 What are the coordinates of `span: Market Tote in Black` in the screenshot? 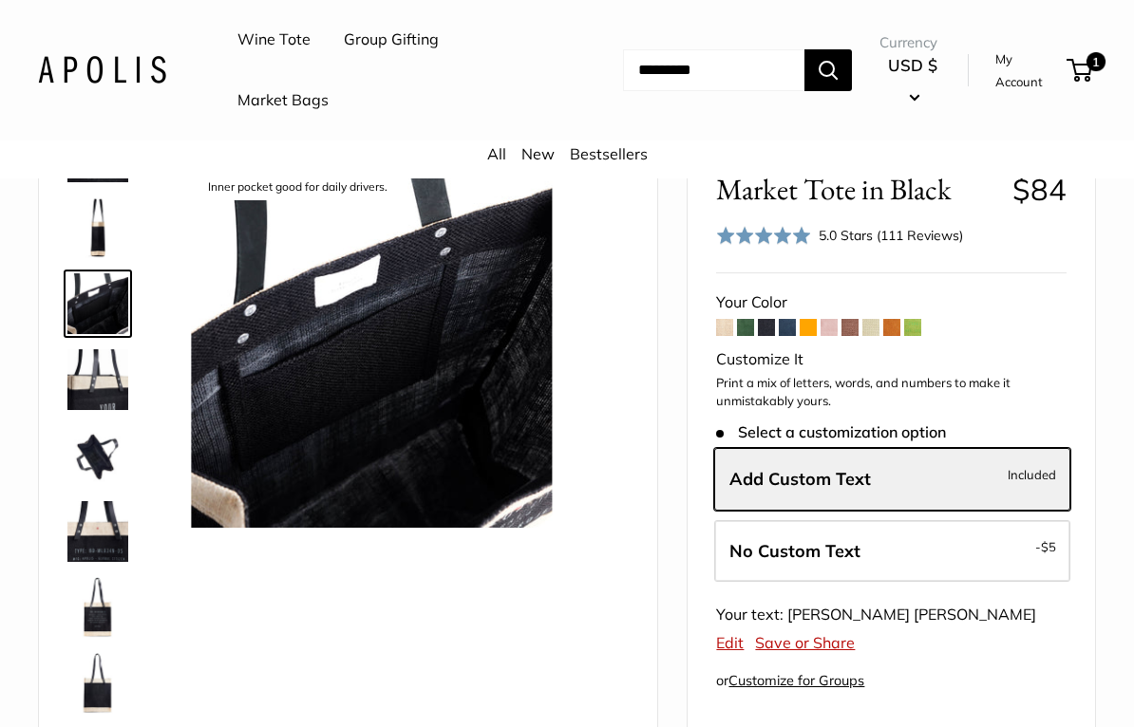 It's located at (856, 189).